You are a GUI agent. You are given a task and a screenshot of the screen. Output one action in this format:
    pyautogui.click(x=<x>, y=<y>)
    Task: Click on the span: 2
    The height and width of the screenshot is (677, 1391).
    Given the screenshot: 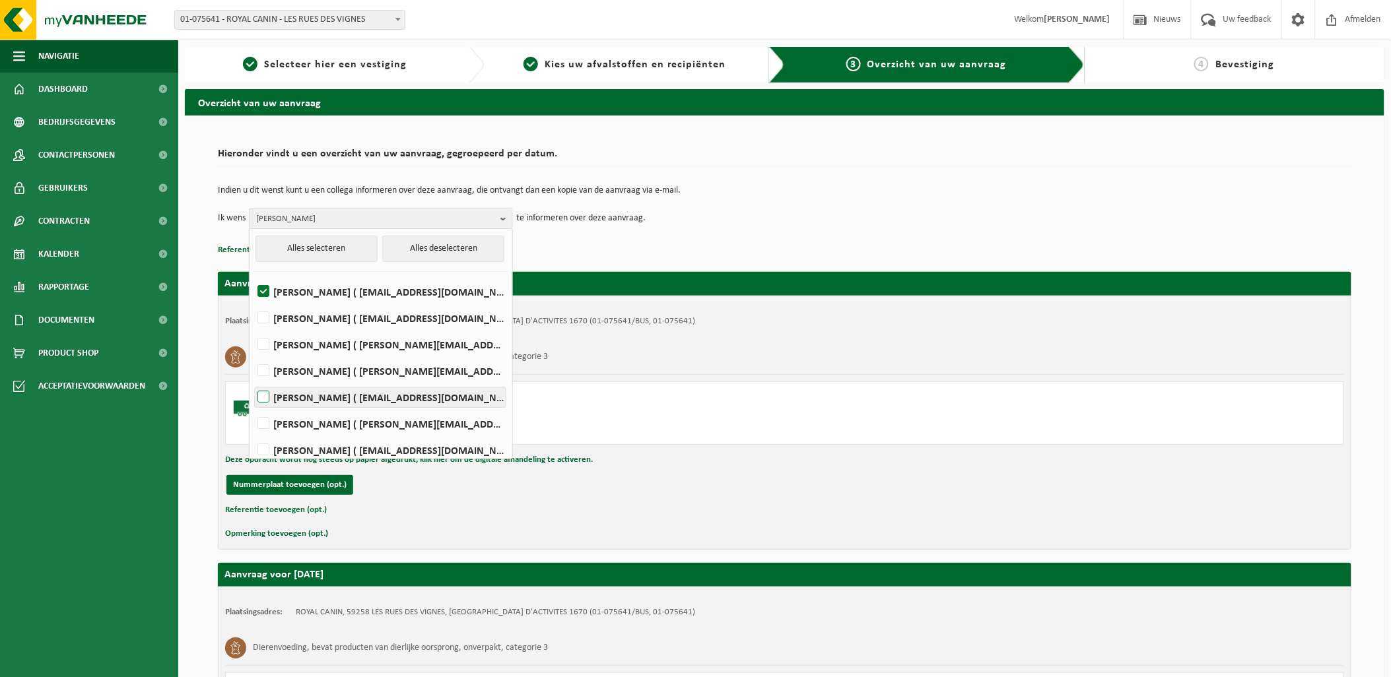 What is the action you would take?
    pyautogui.click(x=531, y=64)
    